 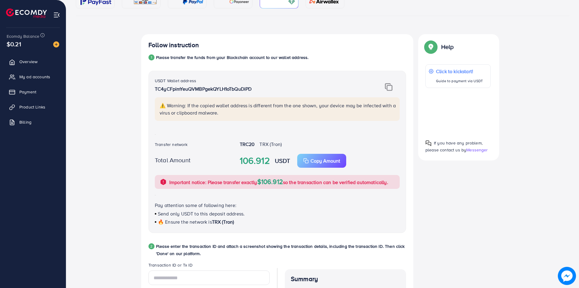 What do you see at coordinates (279, 182) in the screenshot?
I see `p: Important notice: Please transfer exactly so the transaction can be verified automatically.` at bounding box center [279, 182].